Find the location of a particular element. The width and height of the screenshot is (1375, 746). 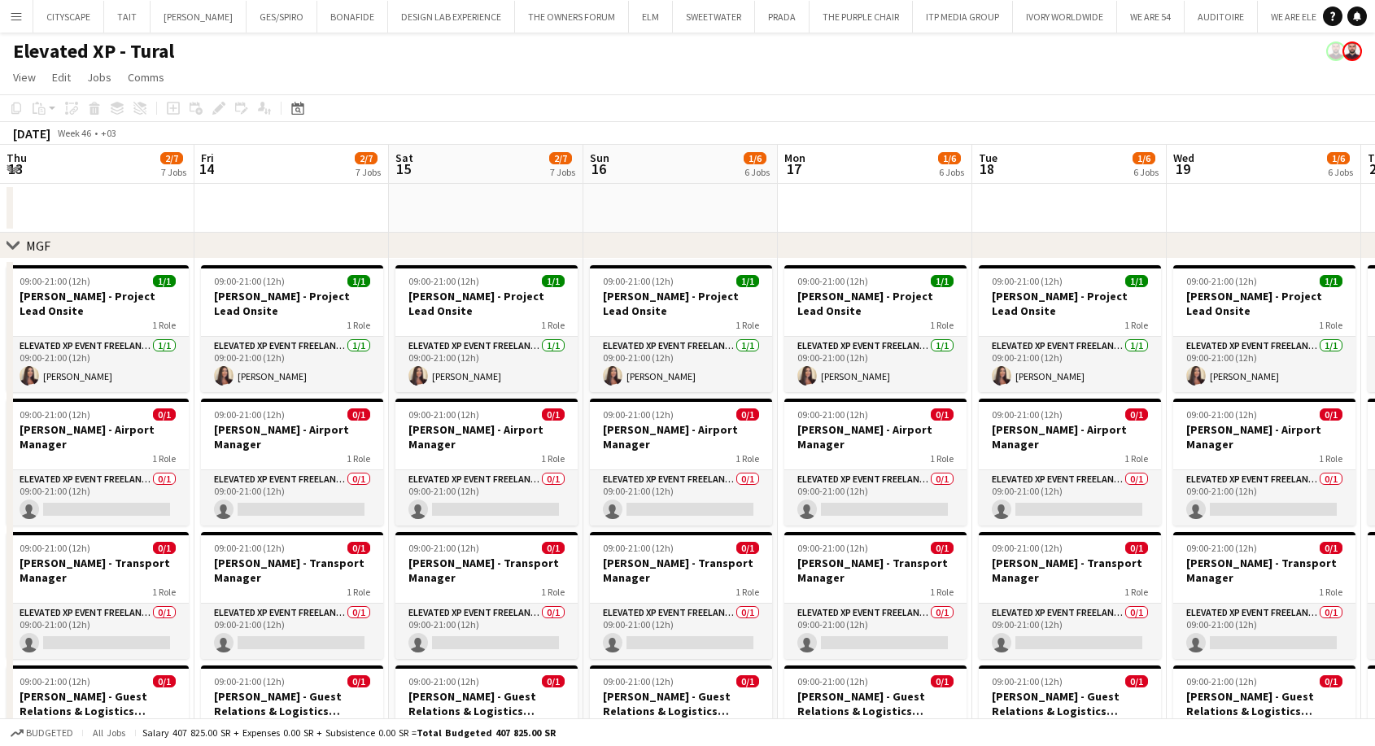

button: GES/SPIRO is located at coordinates (282, 16).